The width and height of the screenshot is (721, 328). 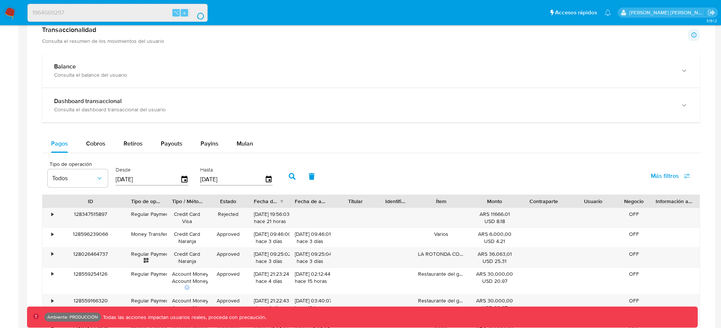 What do you see at coordinates (712, 21) in the screenshot?
I see `span: 3.161.2` at bounding box center [712, 21].